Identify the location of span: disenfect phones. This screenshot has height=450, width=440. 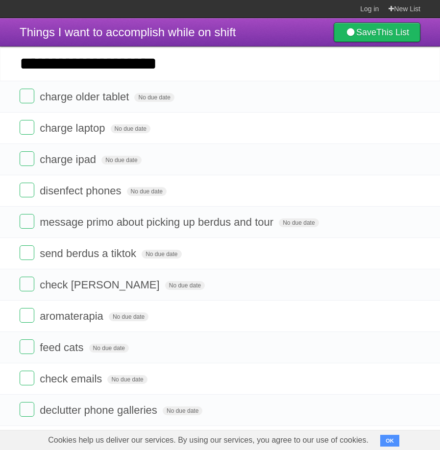
(81, 191).